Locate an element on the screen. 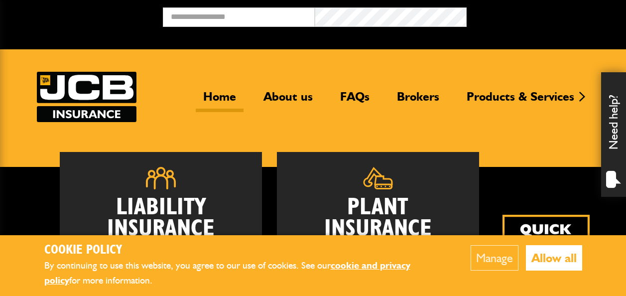 This screenshot has height=296, width=626. a: Brokers is located at coordinates (418, 101).